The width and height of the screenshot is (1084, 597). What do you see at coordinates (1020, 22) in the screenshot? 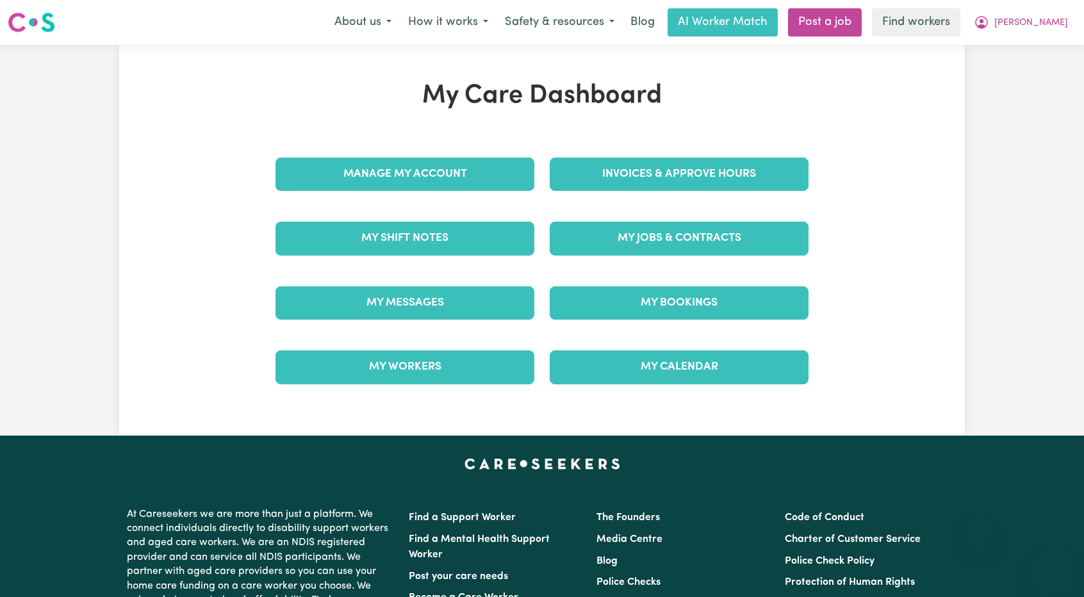
I see `button: My Account` at bounding box center [1020, 22].